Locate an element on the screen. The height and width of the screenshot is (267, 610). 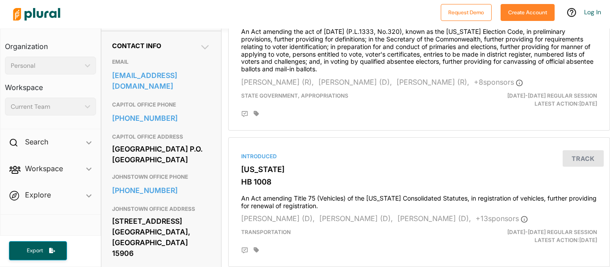
span: Transportation is located at coordinates (266, 232).